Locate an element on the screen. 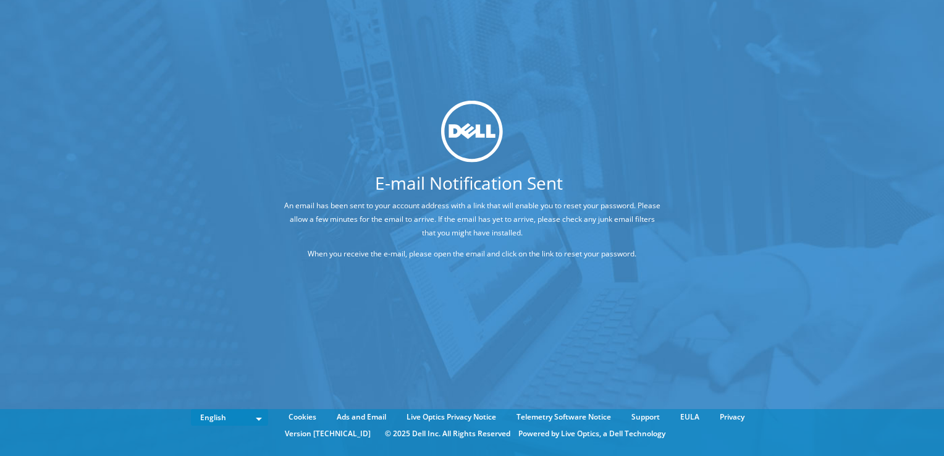 Image resolution: width=944 pixels, height=456 pixels. h1: E-mail Notification Sent is located at coordinates (469, 183).